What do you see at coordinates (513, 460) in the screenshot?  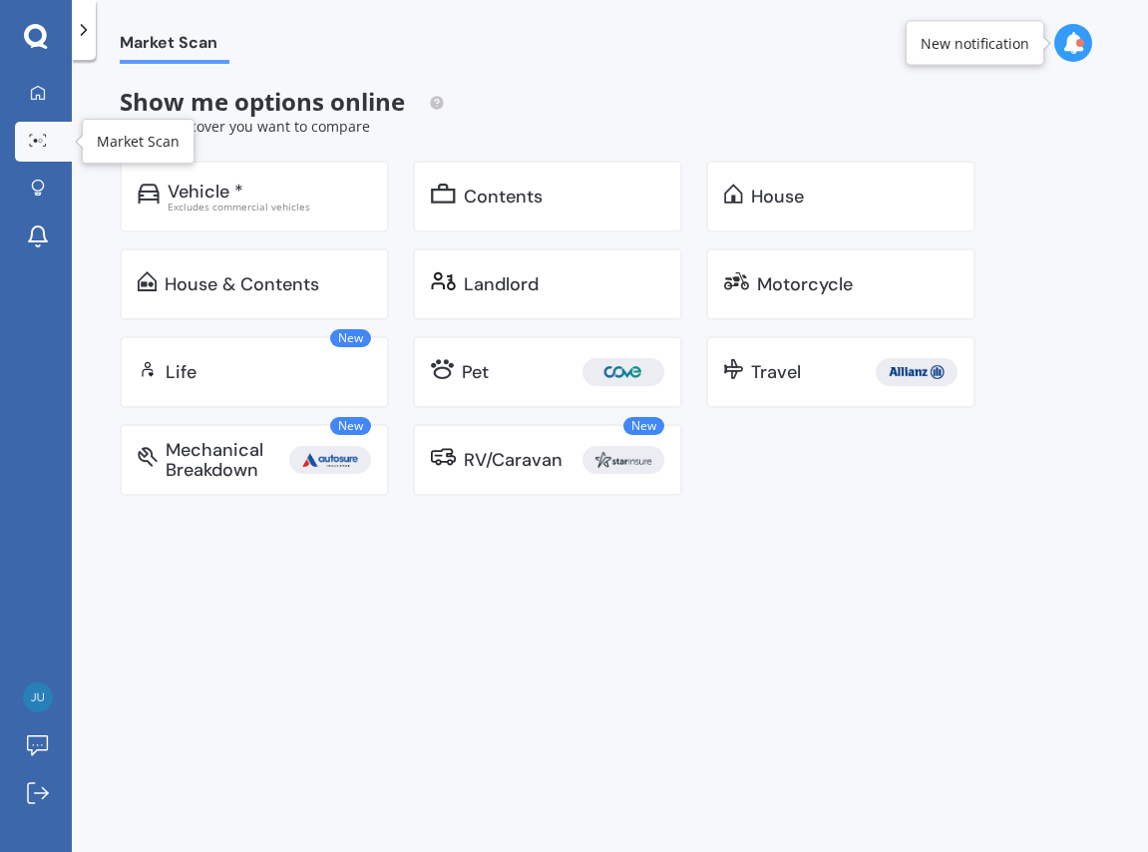 I see `div: RV/Caravan` at bounding box center [513, 460].